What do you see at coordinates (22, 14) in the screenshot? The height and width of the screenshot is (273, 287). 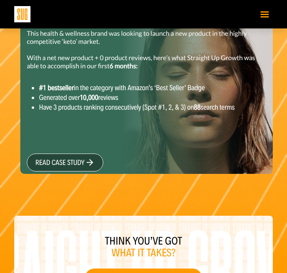 I see `img: Sug` at bounding box center [22, 14].